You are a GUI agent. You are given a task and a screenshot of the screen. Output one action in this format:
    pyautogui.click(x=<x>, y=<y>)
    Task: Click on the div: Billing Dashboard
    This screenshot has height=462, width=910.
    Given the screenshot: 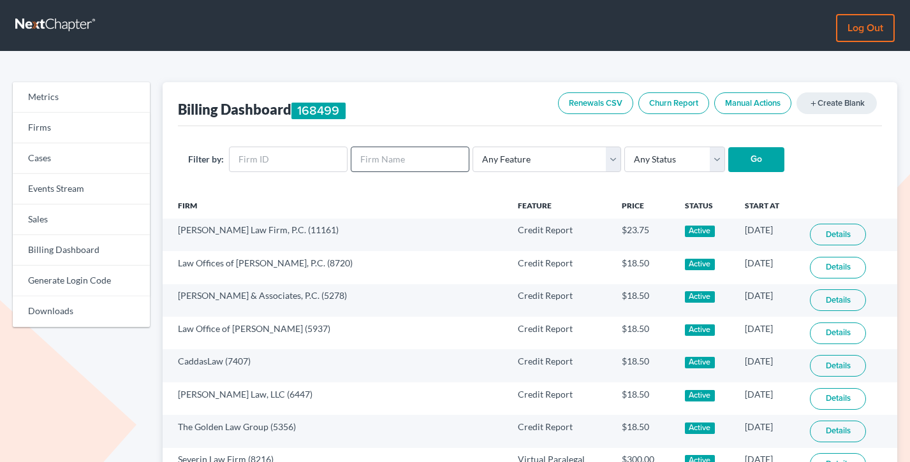 What is the action you would take?
    pyautogui.click(x=262, y=110)
    